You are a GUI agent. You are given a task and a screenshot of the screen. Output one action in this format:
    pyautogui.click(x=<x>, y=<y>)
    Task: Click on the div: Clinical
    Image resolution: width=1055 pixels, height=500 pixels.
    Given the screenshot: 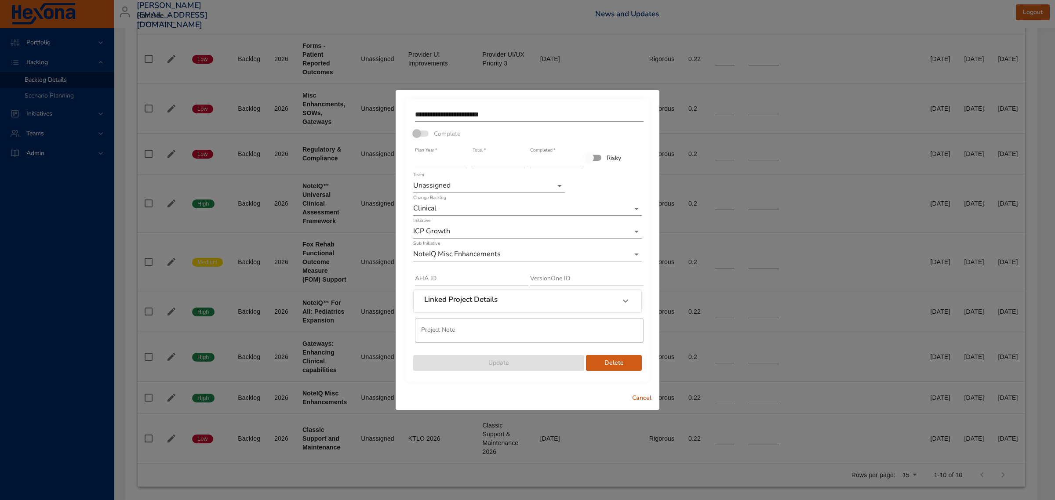 What is the action you would take?
    pyautogui.click(x=528, y=209)
    